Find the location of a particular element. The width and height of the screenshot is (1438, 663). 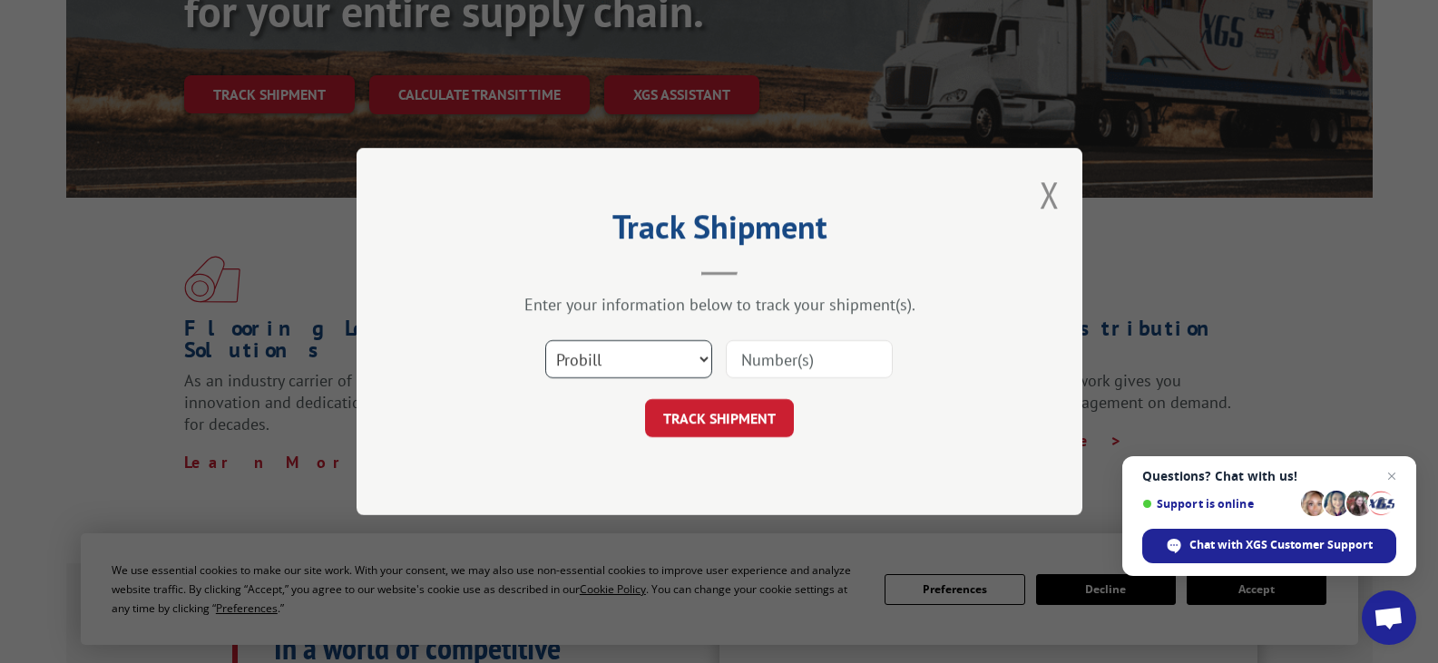

input: Number(s) is located at coordinates (809, 359).